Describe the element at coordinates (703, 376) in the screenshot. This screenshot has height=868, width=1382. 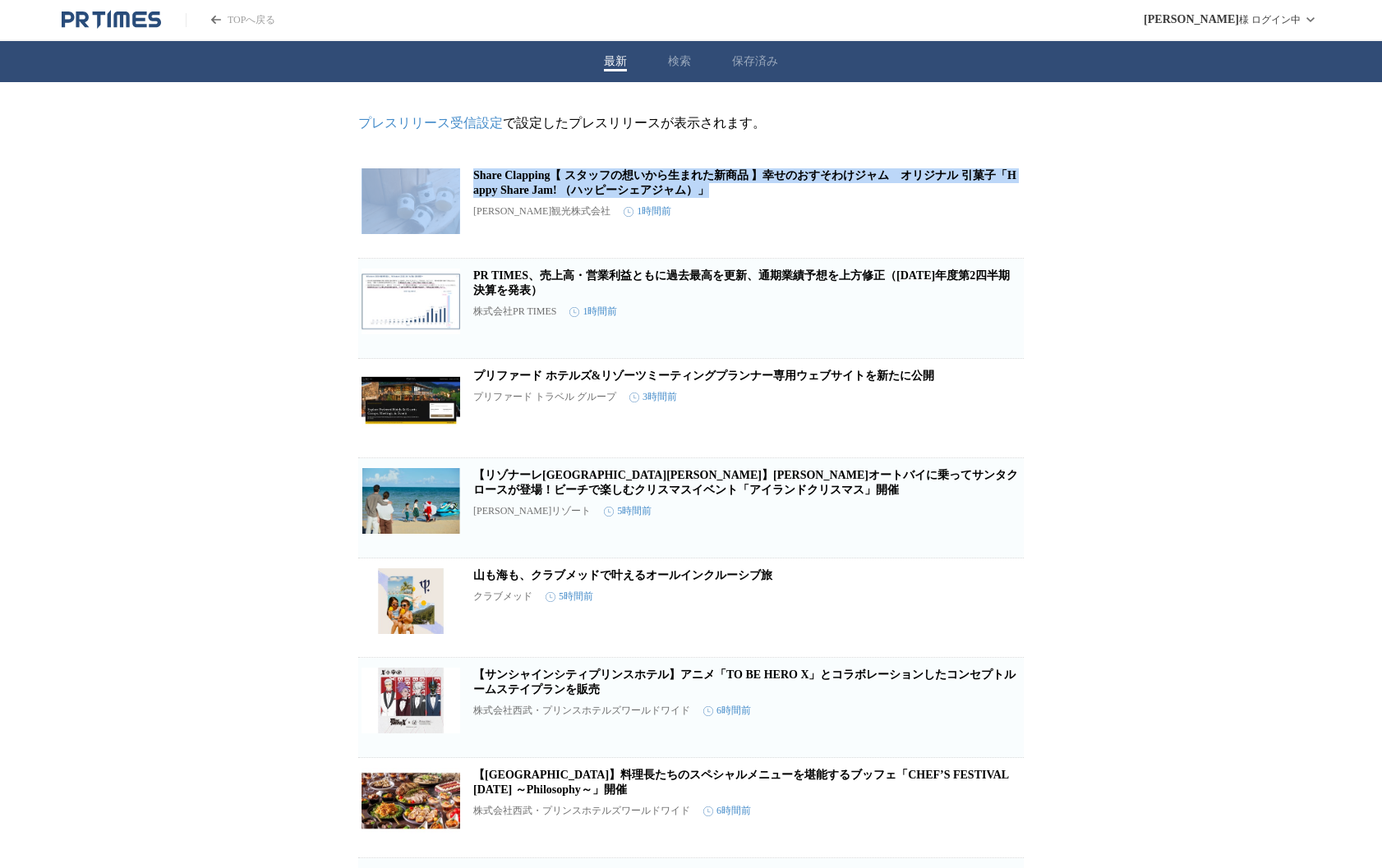
I see `a: プリファード ホテルズ&リゾーツミーティングプランナー専用ウェブサイトを新たに公開` at that location.